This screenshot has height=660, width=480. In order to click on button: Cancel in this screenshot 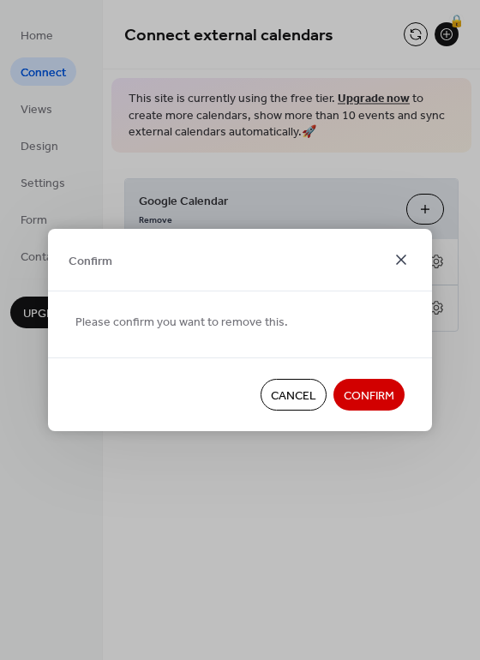, I will do `click(293, 394)`.